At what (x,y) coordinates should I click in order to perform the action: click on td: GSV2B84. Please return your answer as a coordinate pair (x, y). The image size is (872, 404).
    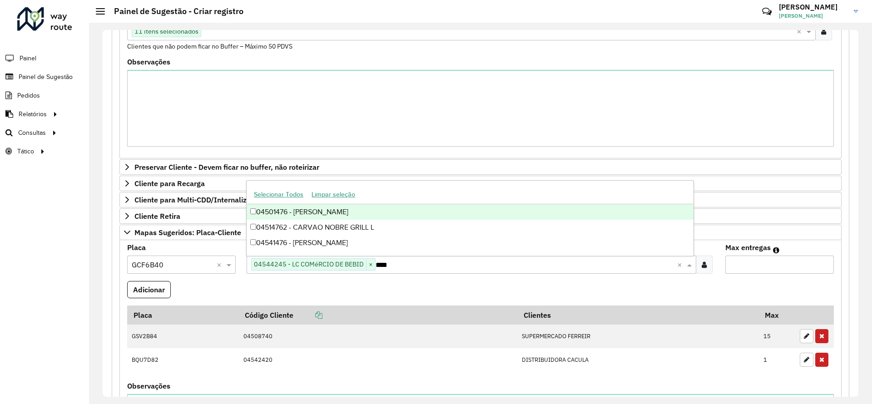
    Looking at the image, I should click on (183, 337).